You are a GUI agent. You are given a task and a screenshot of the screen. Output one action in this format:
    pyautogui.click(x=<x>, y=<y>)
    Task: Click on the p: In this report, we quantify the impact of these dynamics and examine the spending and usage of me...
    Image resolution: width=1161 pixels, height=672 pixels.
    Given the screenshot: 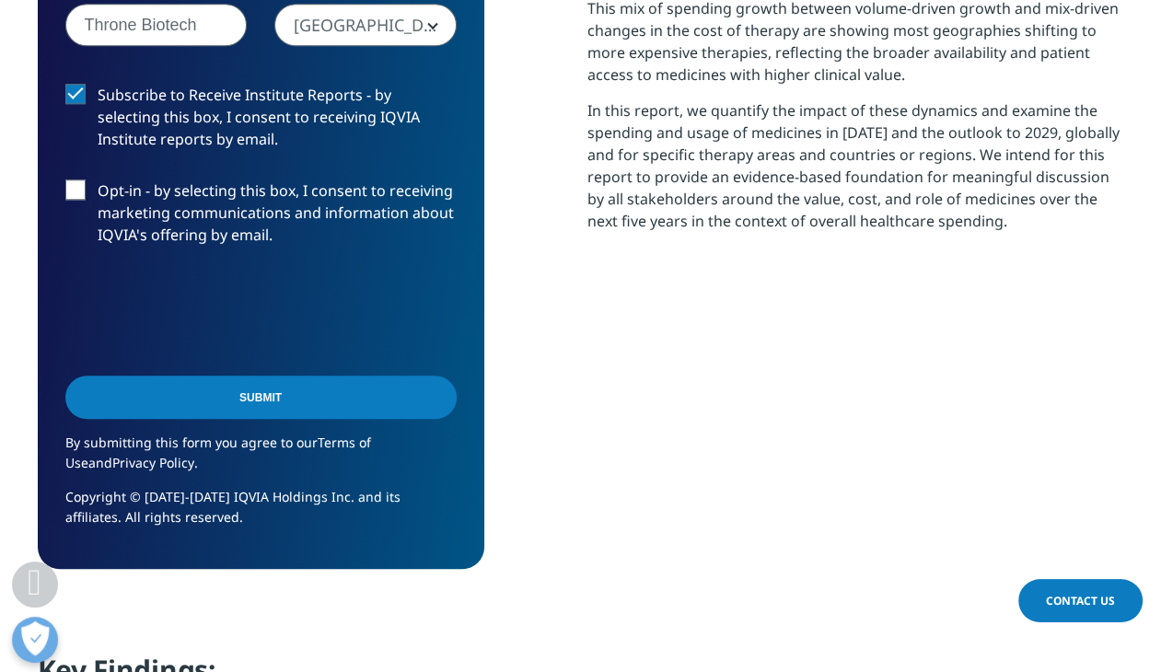 What is the action you would take?
    pyautogui.click(x=855, y=172)
    